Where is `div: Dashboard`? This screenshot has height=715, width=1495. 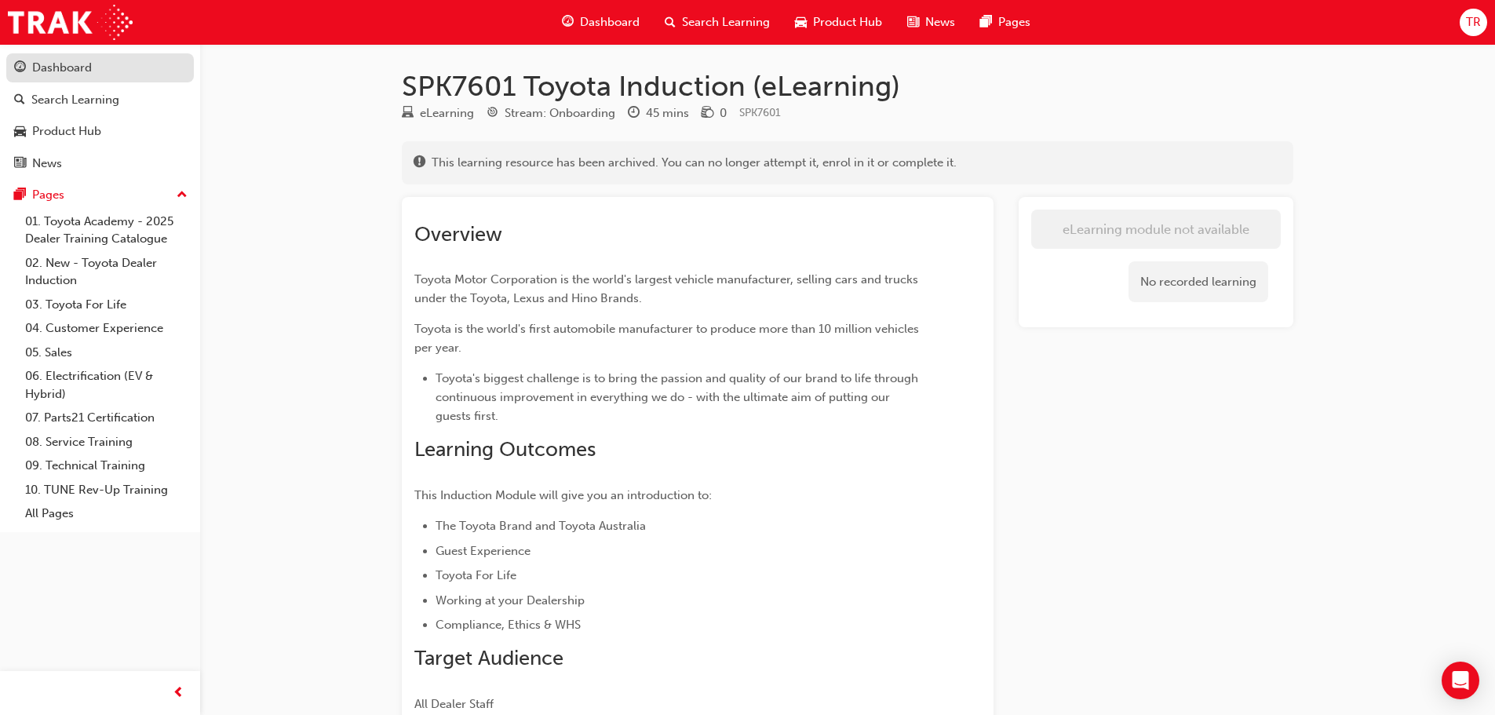
div: Dashboard is located at coordinates (62, 67).